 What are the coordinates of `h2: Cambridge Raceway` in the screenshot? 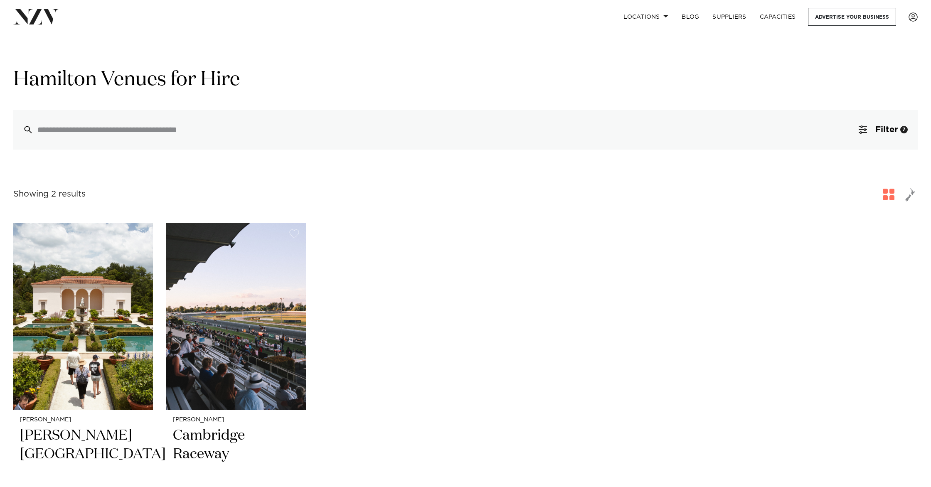 It's located at (236, 454).